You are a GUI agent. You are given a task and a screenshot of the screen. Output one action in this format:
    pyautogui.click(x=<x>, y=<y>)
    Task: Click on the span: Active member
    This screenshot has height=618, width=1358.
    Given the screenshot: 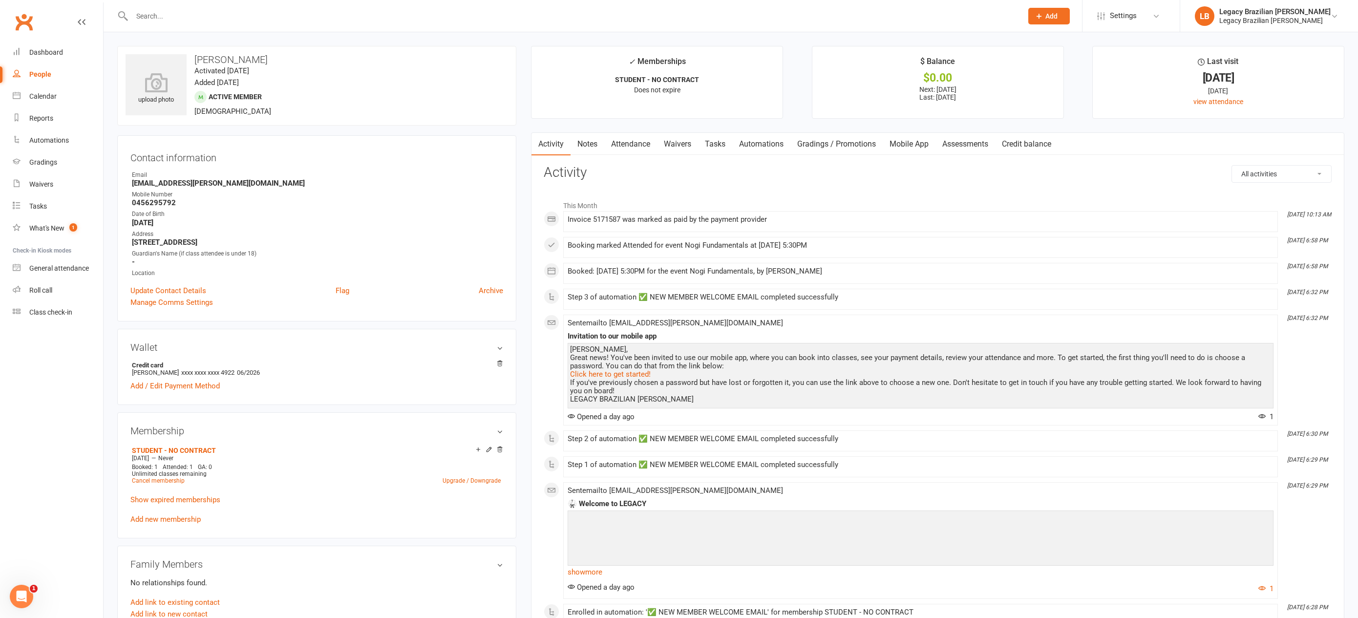 What is the action you would take?
    pyautogui.click(x=235, y=97)
    